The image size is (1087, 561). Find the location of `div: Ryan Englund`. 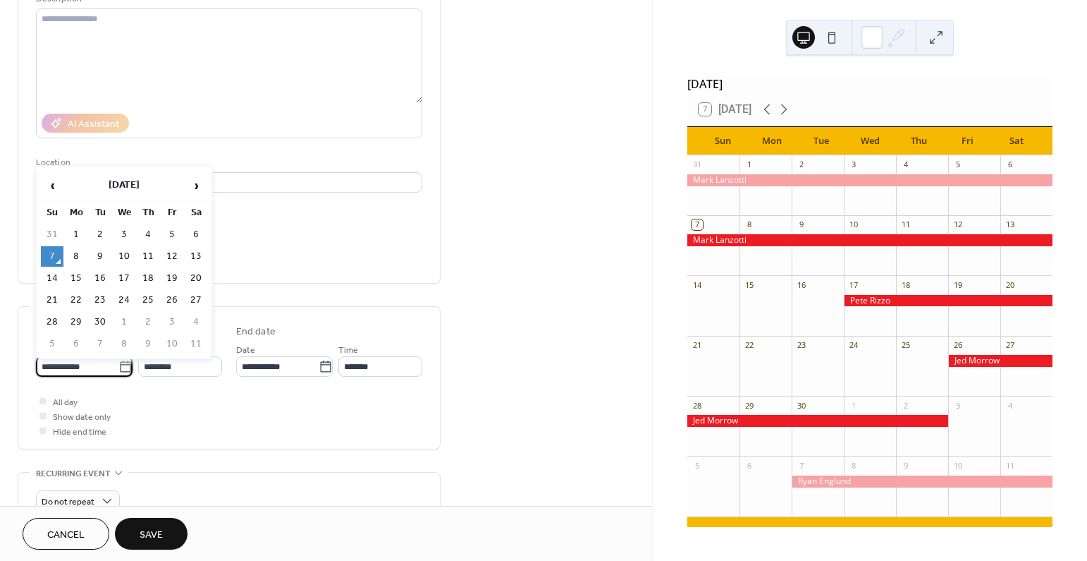

div: Ryan Englund is located at coordinates (922, 481).